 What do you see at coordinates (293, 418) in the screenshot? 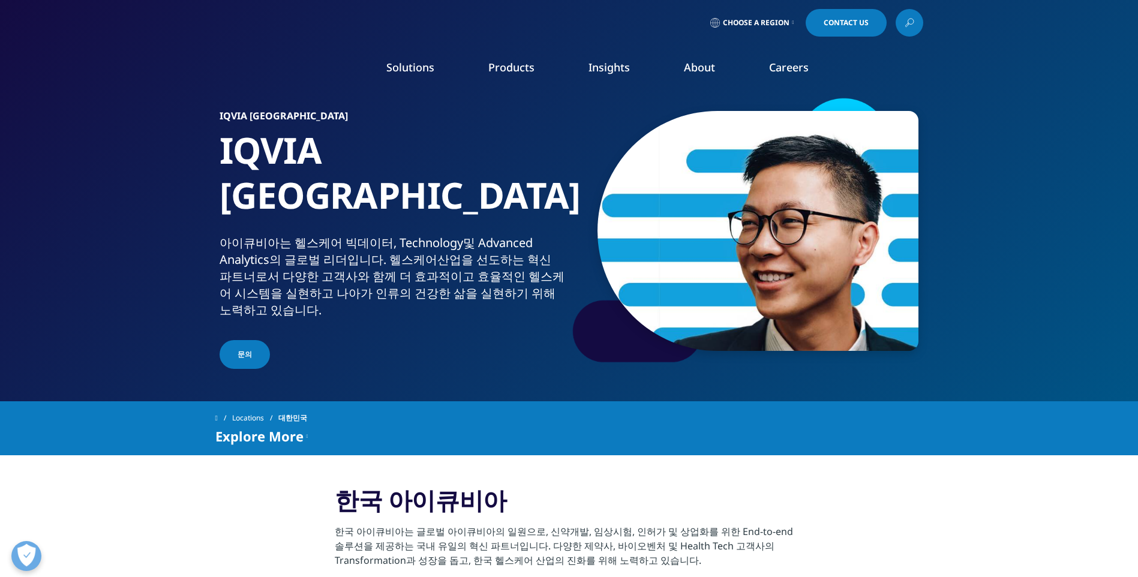
I see `span: 대한민국` at bounding box center [293, 418].